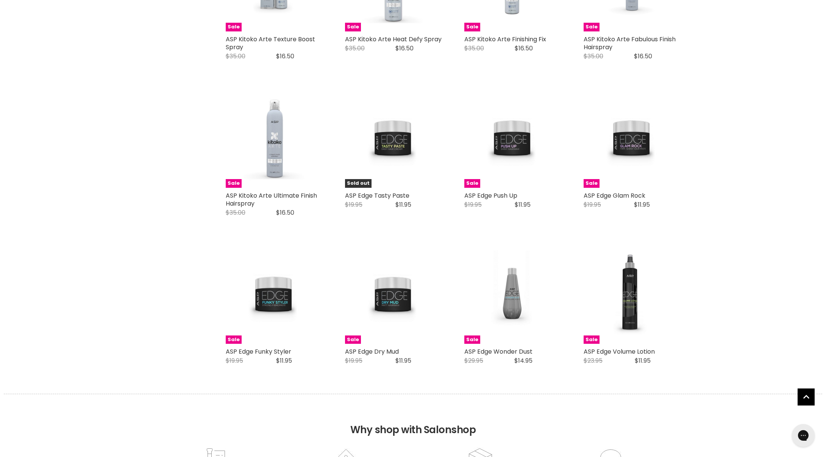  I want to click on a: ASP Edge Funky Styler, so click(258, 351).